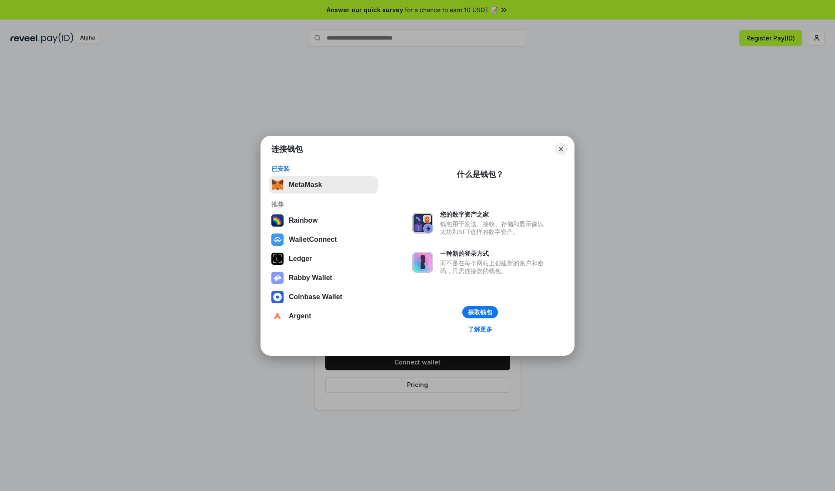 The width and height of the screenshot is (835, 491). I want to click on div: Argent, so click(300, 316).